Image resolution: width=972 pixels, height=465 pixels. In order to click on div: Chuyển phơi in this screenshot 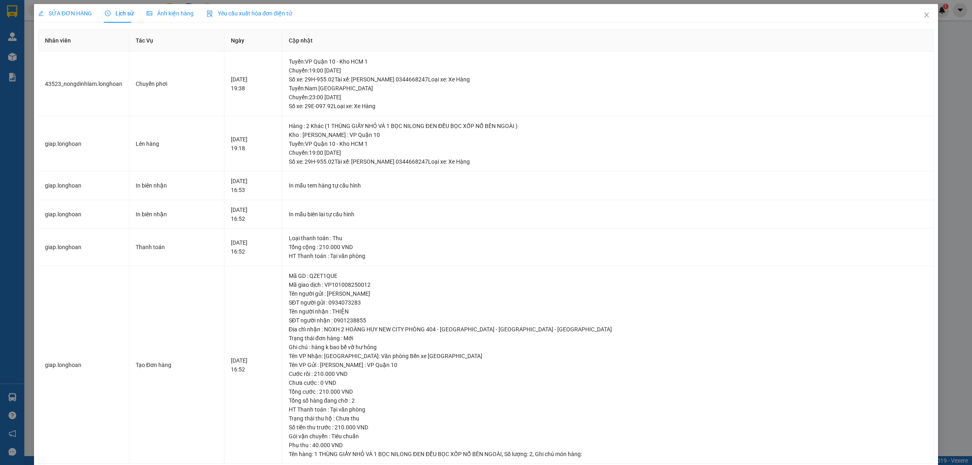, I will do `click(177, 84)`.